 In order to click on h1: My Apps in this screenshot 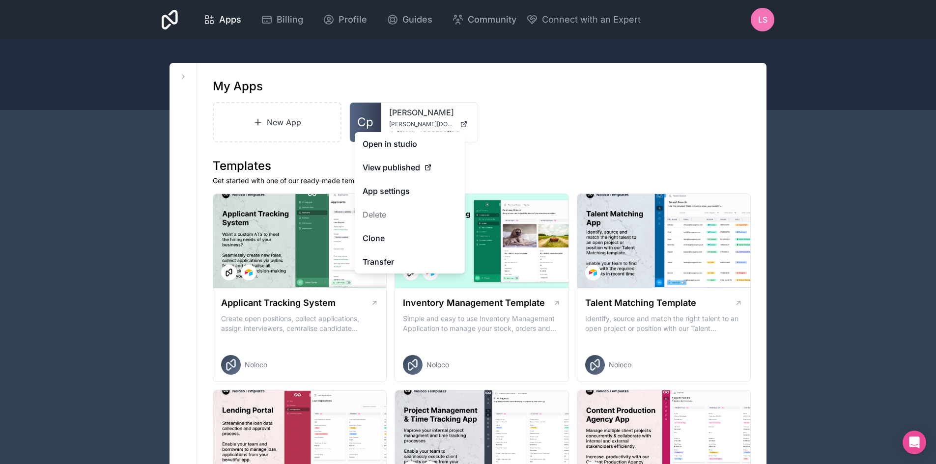, I will do `click(238, 86)`.